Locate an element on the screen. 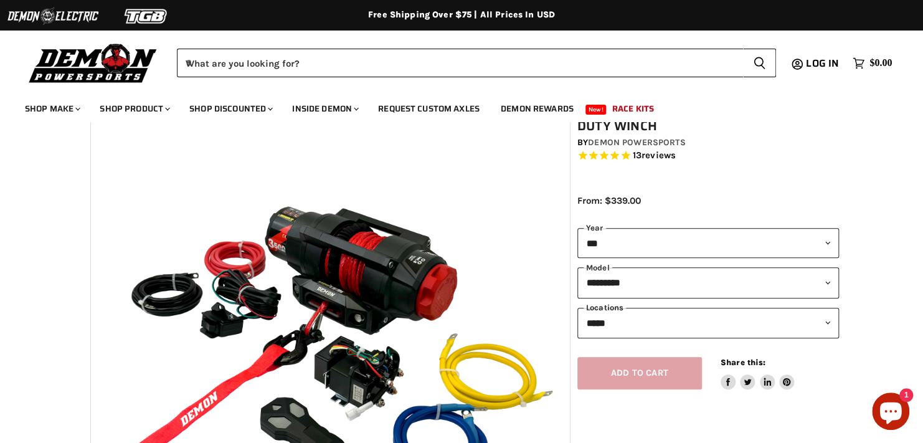  a: Shop Product is located at coordinates (134, 108).